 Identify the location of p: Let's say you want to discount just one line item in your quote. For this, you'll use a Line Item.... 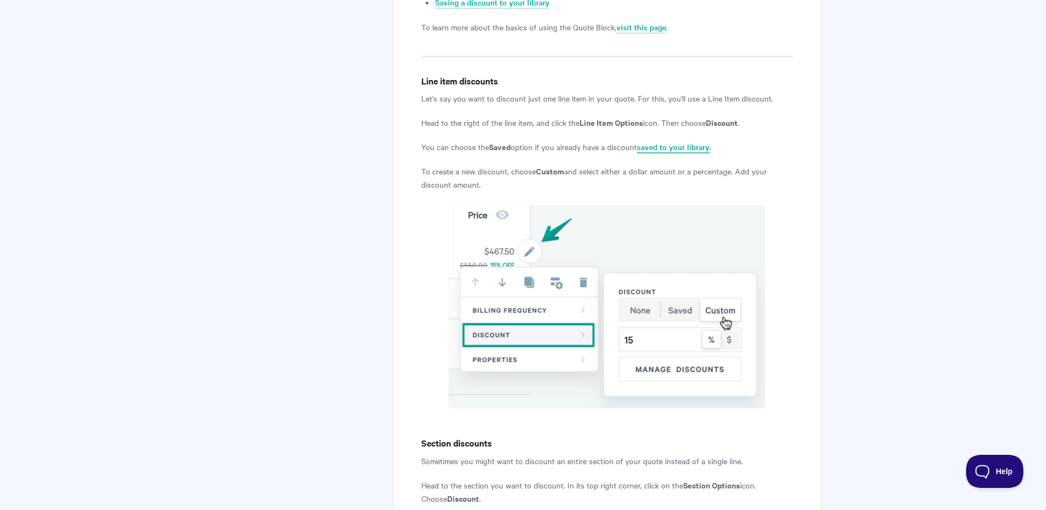
(607, 98).